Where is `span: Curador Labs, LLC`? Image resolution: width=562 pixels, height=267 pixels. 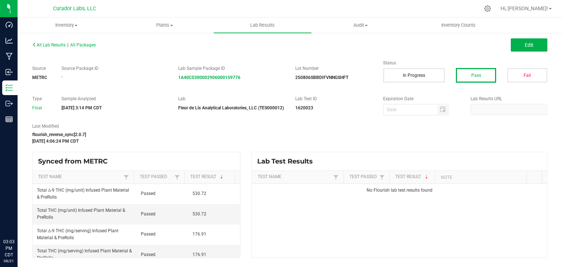
span: Curador Labs, LLC is located at coordinates (75, 8).